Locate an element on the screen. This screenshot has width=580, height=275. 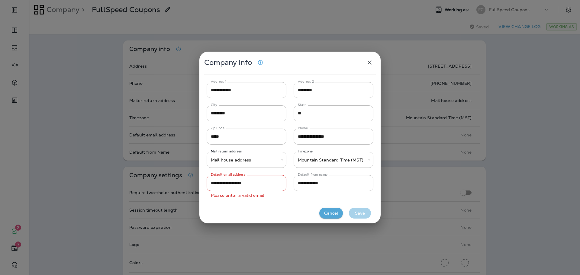
label: City is located at coordinates (214, 105).